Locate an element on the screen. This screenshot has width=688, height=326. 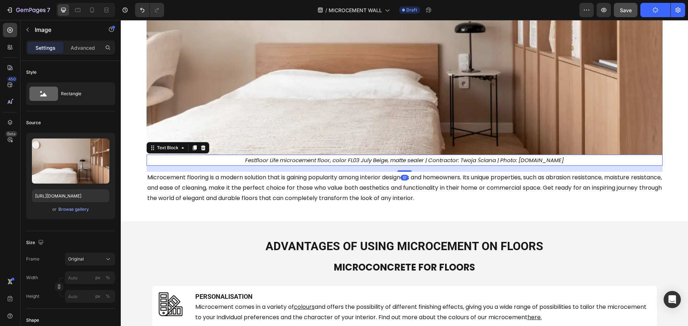
span: Save is located at coordinates (625, 10).